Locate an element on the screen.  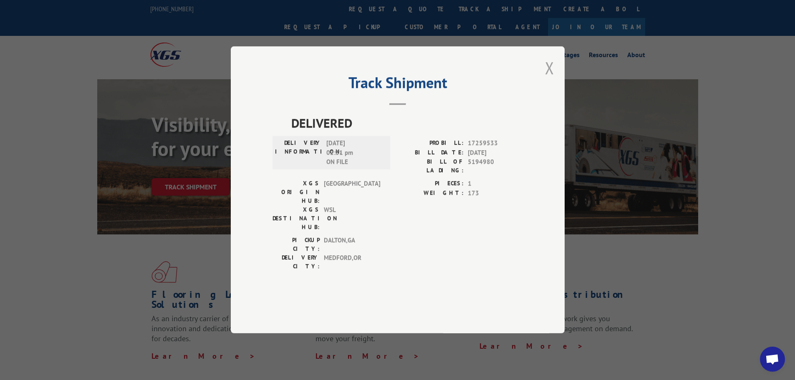
label: PROBILL: is located at coordinates (430, 143).